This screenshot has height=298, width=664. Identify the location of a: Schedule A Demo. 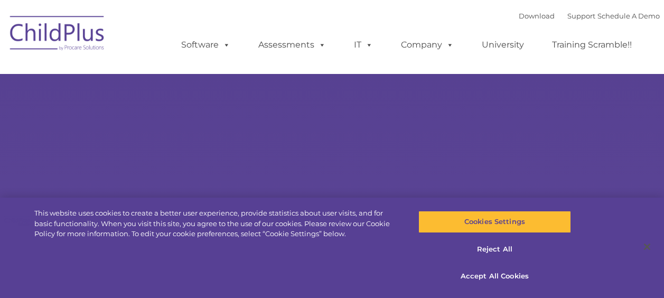
(629, 16).